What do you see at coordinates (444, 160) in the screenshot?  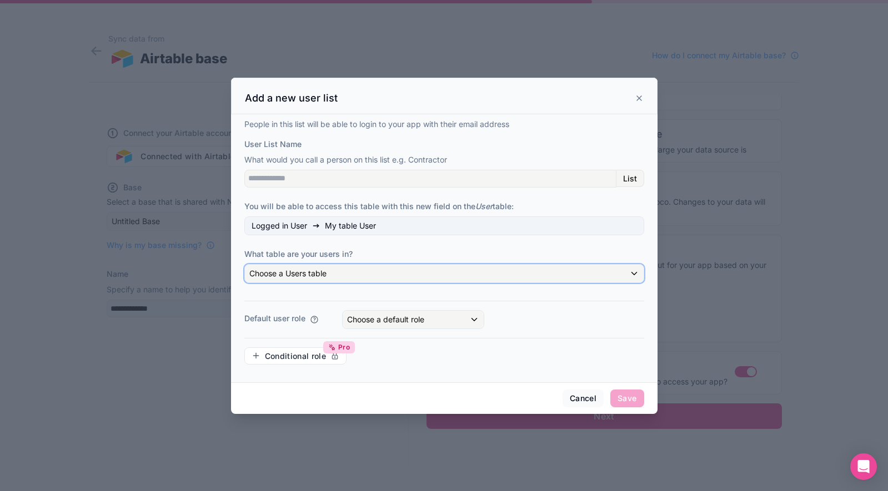 I see `p: What would you call a person on this list e.g. Contractor` at bounding box center [444, 160].